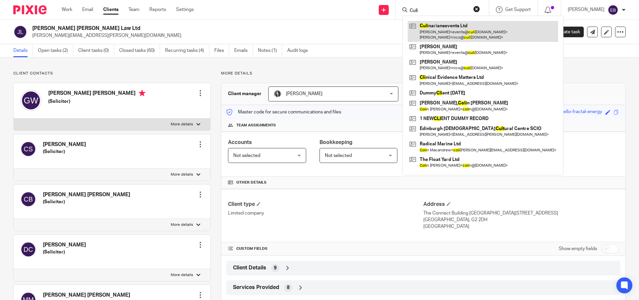  What do you see at coordinates (275, 268) in the screenshot?
I see `span: 9` at bounding box center [275, 268].